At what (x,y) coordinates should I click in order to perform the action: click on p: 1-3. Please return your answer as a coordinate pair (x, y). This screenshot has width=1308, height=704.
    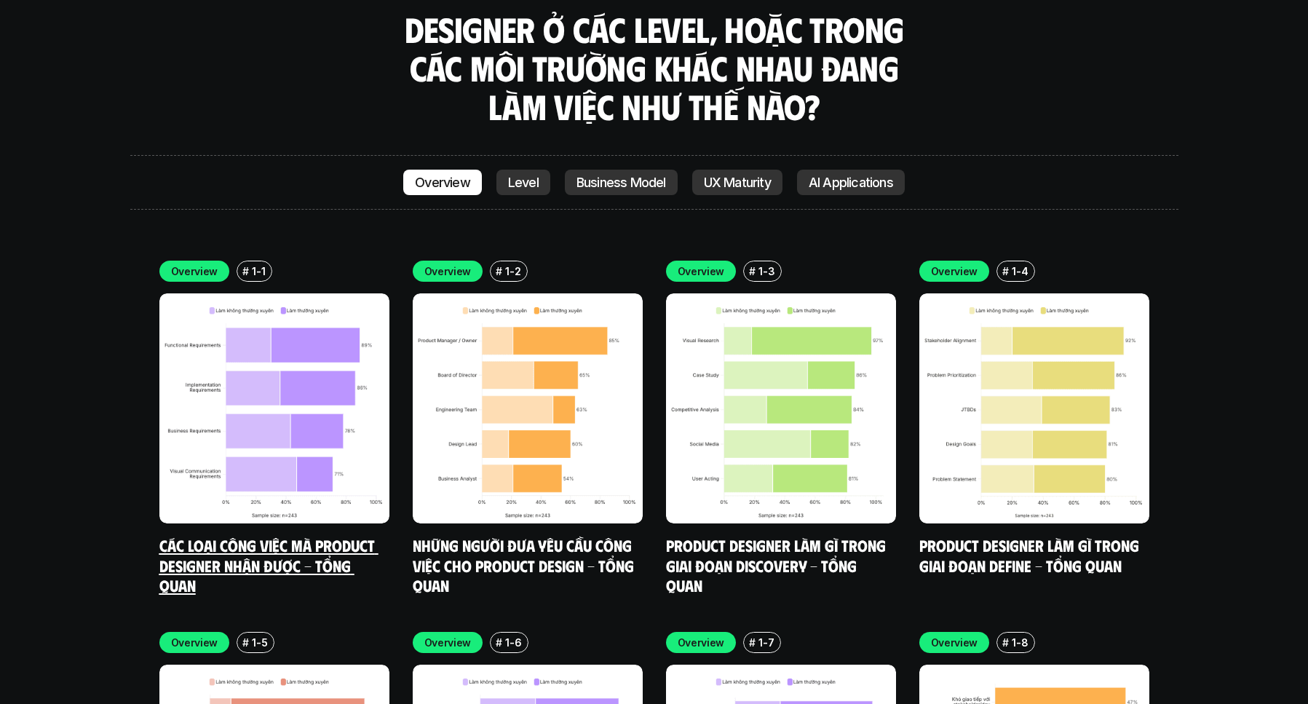
    Looking at the image, I should click on (766, 271).